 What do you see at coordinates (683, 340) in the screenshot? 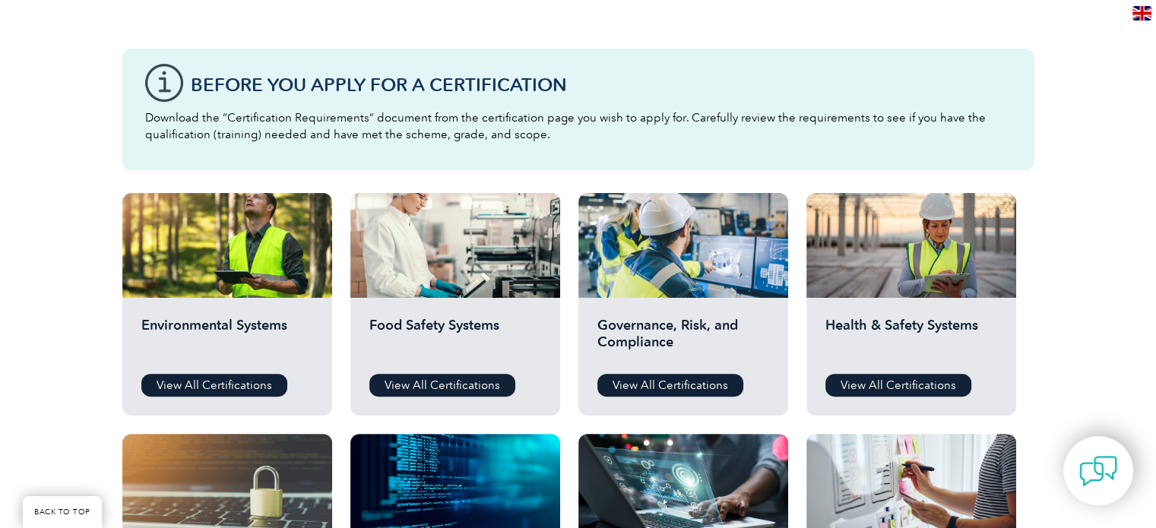
I see `h2: Governance, Risk, and Compliance` at bounding box center [683, 340].